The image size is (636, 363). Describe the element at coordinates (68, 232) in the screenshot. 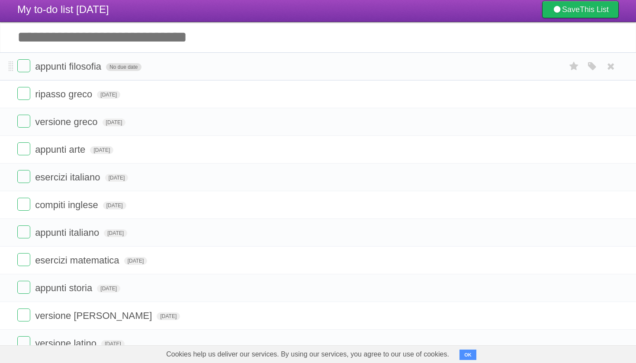

I see `span: appunti italiano` at that location.